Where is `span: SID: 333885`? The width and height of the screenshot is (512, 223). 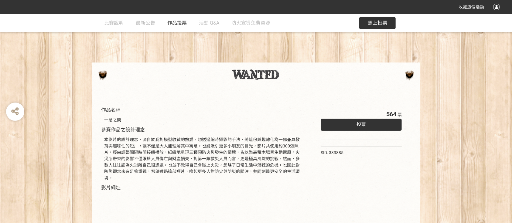 span: SID: 333885 is located at coordinates (332, 153).